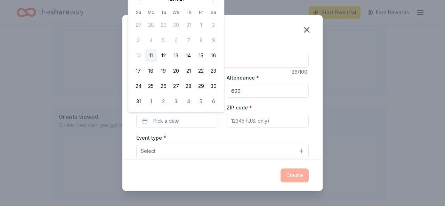  I want to click on label: Attendance, so click(243, 78).